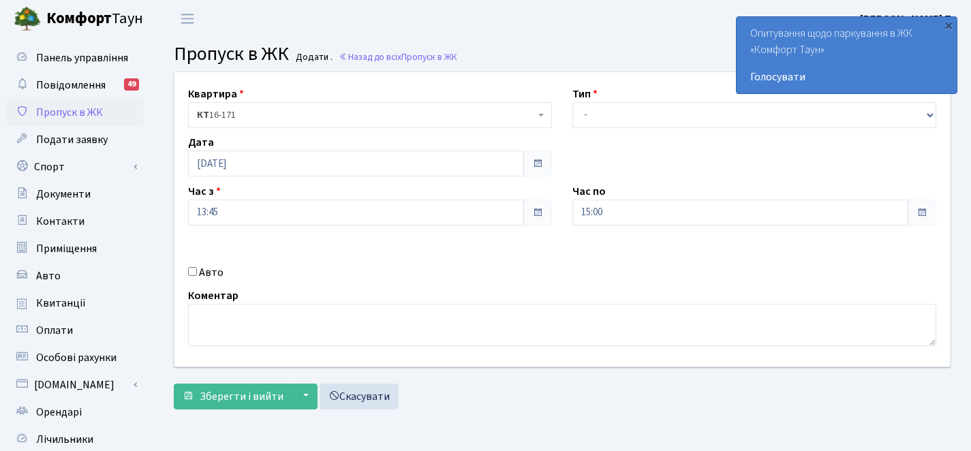  Describe the element at coordinates (76, 358) in the screenshot. I see `span: Особові рахунки` at that location.